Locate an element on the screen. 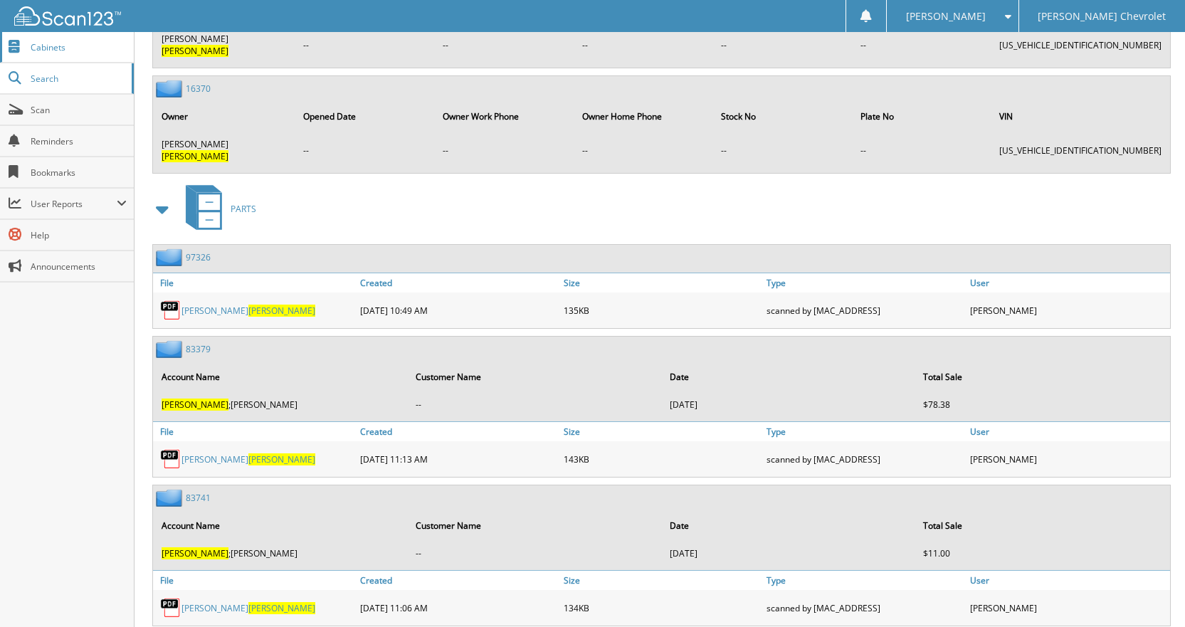 This screenshot has height=627, width=1185. span: Cabinets is located at coordinates (78, 47).